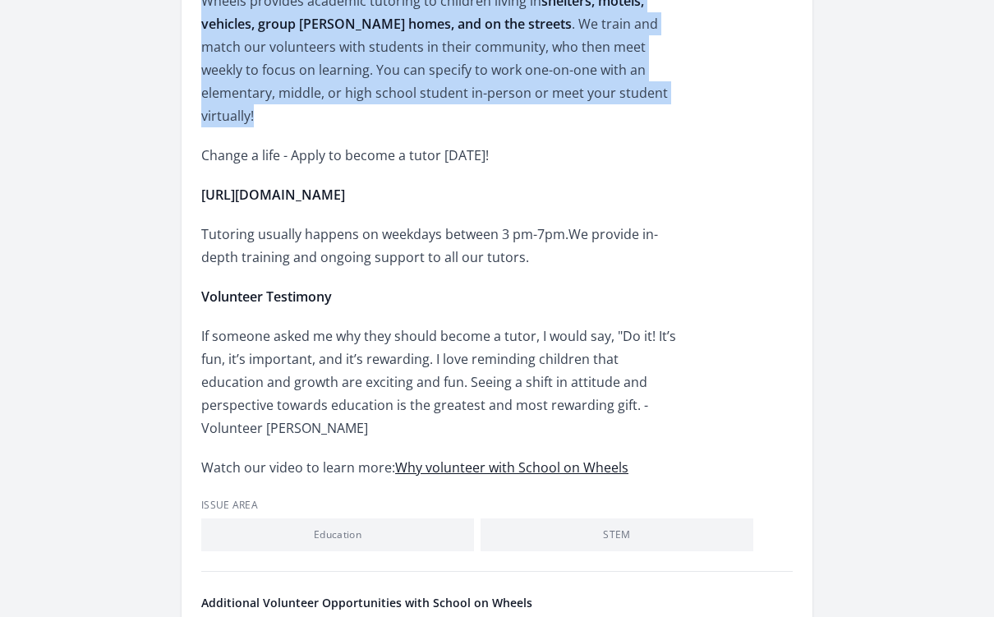  I want to click on a: Why volunteer with School on Wheels, so click(512, 467).